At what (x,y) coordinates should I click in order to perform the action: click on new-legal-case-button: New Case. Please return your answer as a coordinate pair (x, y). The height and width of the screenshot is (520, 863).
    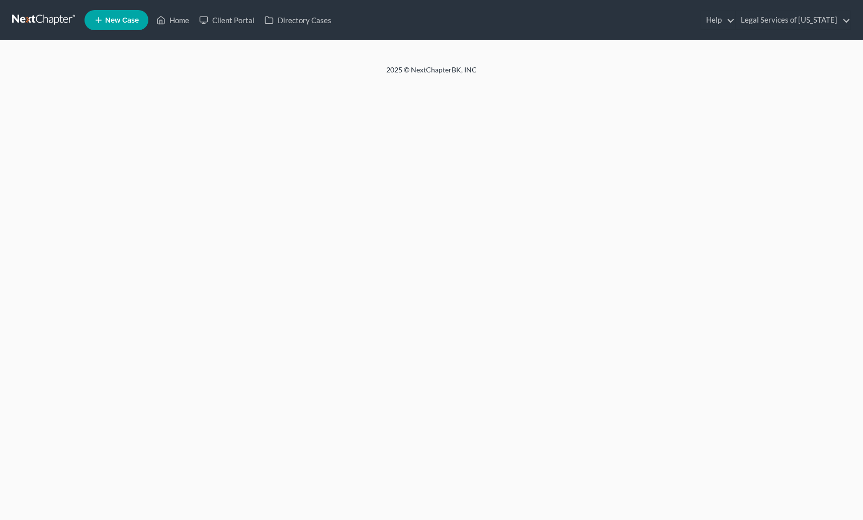
    Looking at the image, I should click on (116, 20).